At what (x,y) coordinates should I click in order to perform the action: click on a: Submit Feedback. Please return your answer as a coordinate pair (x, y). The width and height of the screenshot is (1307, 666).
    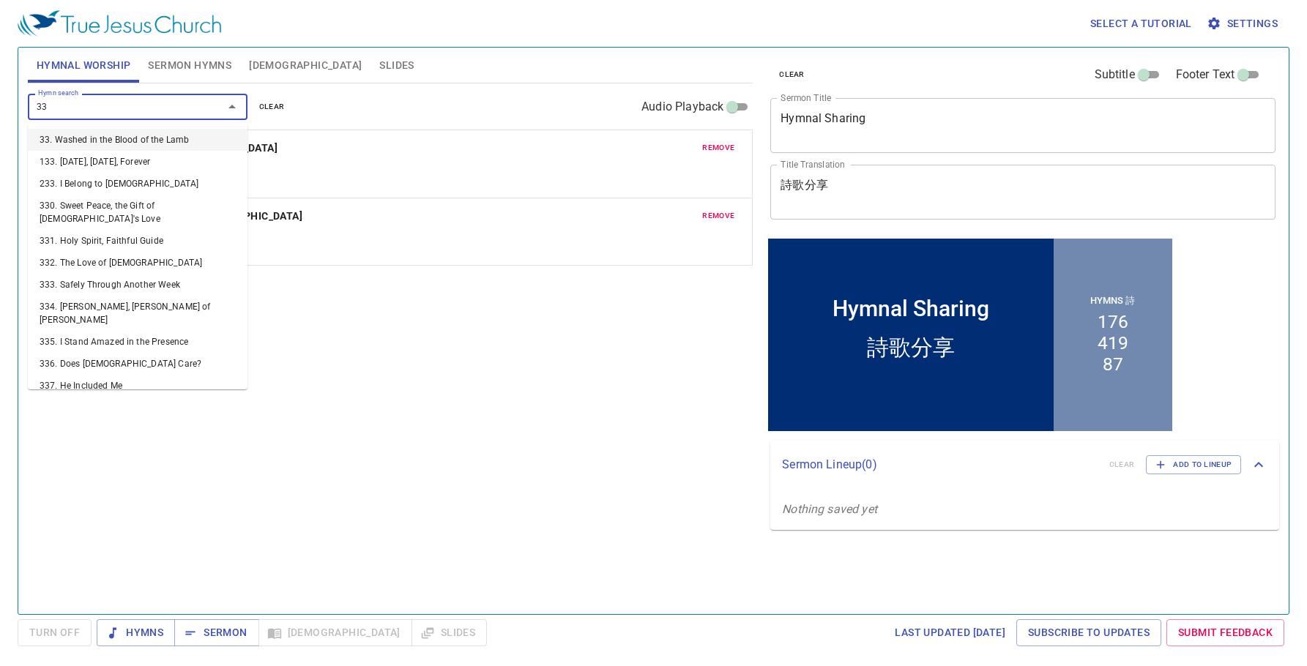
    Looking at the image, I should click on (1225, 633).